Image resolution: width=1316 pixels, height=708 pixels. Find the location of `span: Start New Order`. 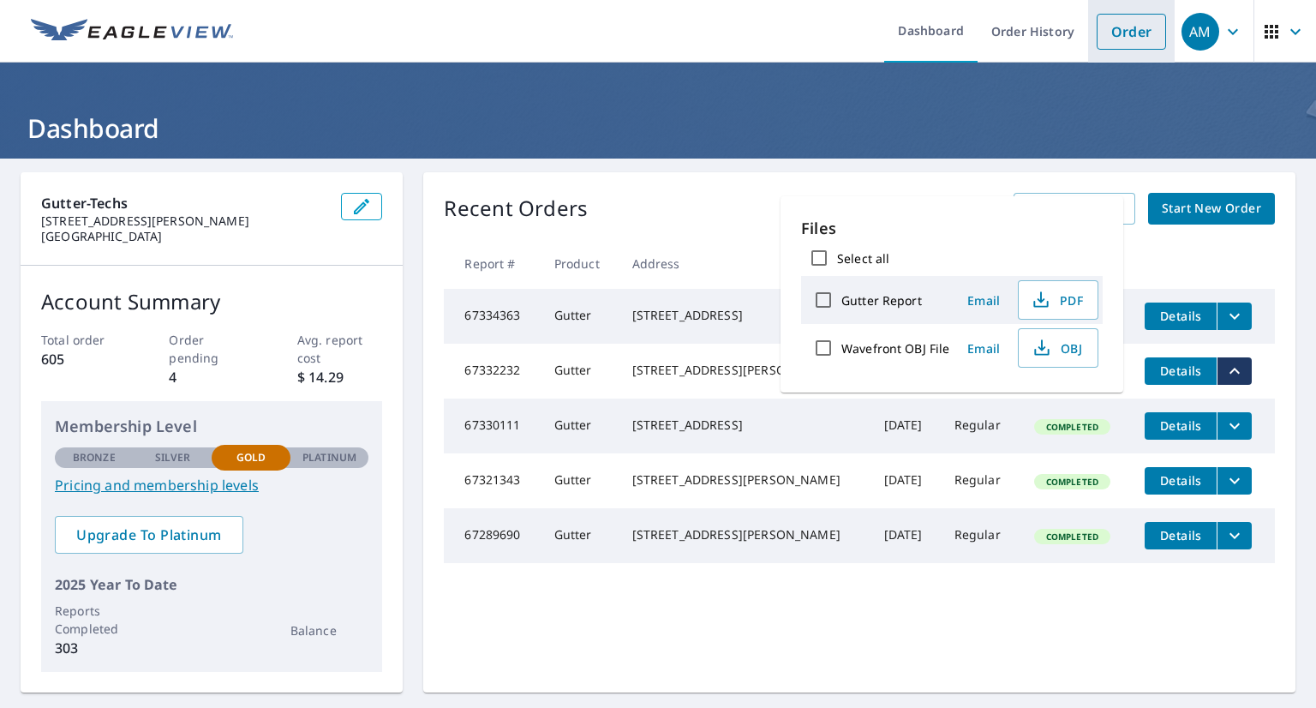

span: Start New Order is located at coordinates (1212, 208).